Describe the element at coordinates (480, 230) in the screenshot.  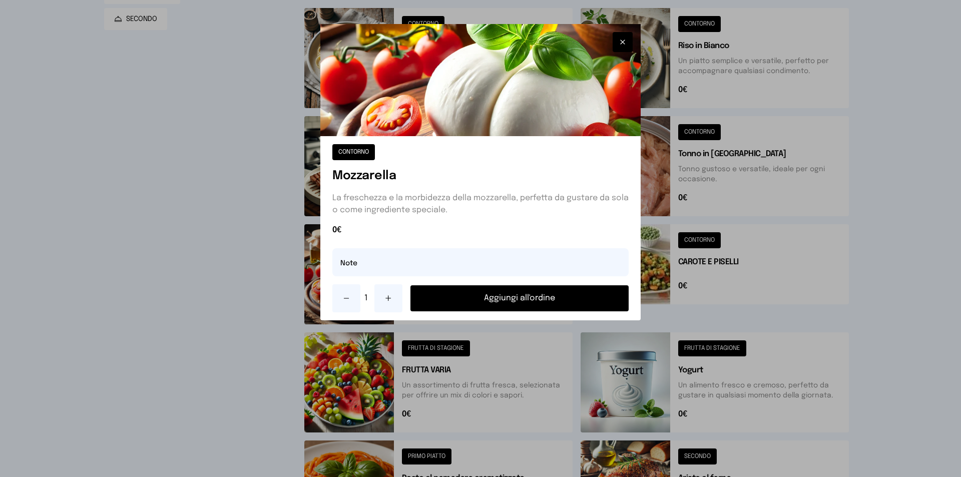
I see `span: 0€` at that location.